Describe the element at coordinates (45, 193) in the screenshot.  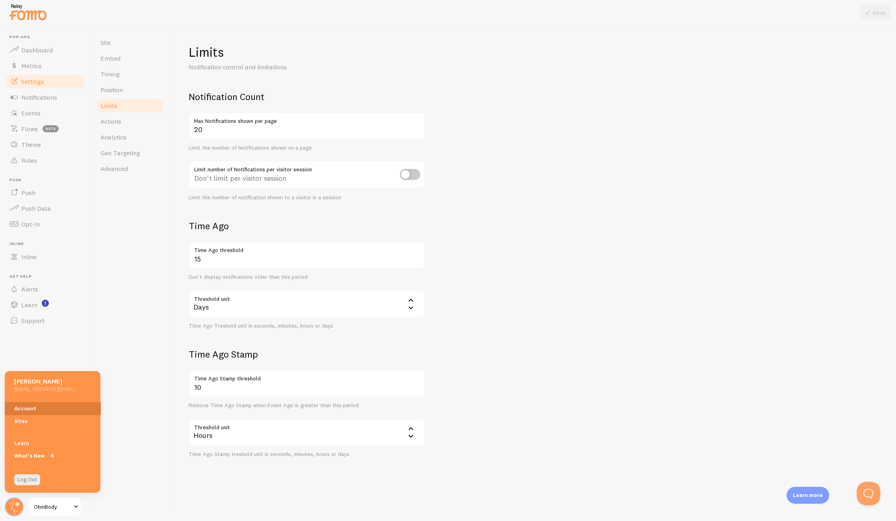
I see `a: Push` at that location.